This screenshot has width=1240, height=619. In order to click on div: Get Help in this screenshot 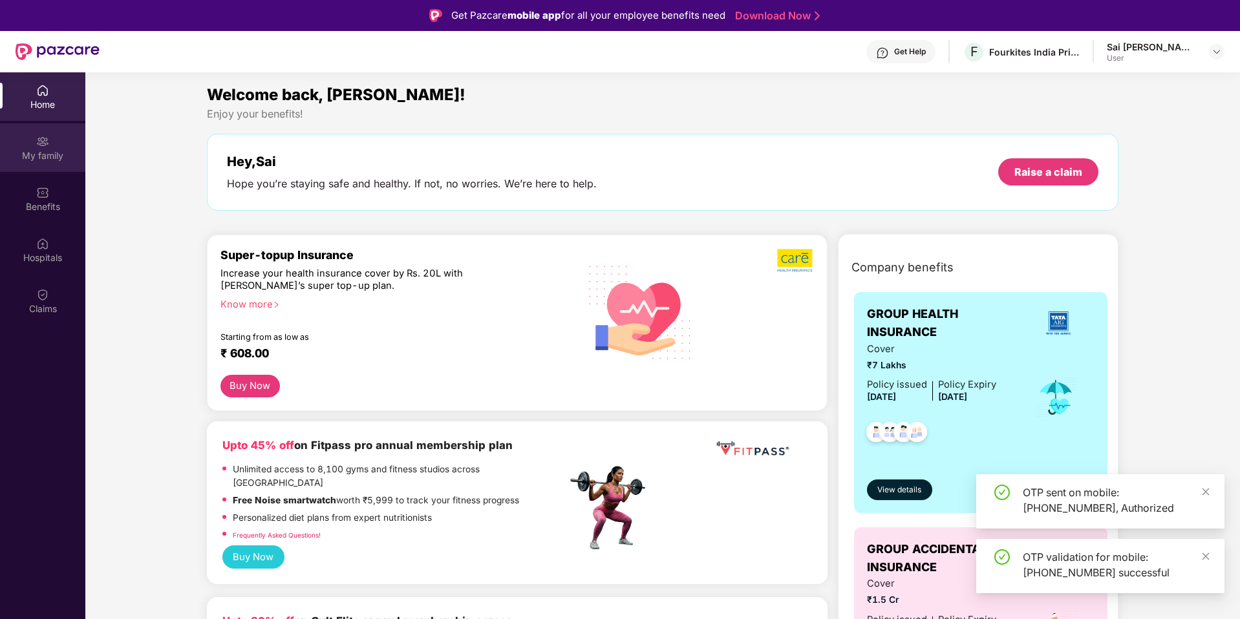, I will do `click(909, 52)`.